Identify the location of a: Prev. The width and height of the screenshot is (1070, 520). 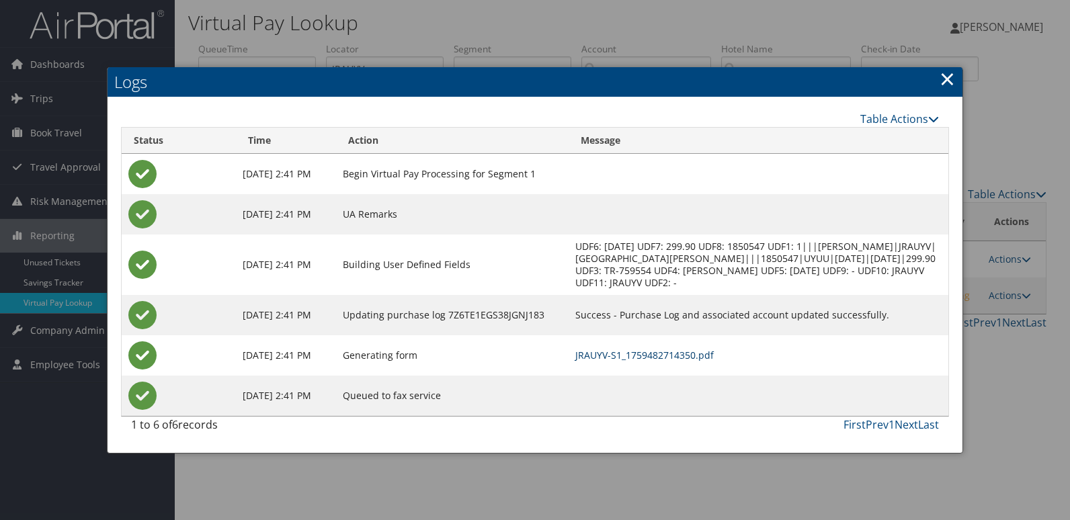
(877, 425).